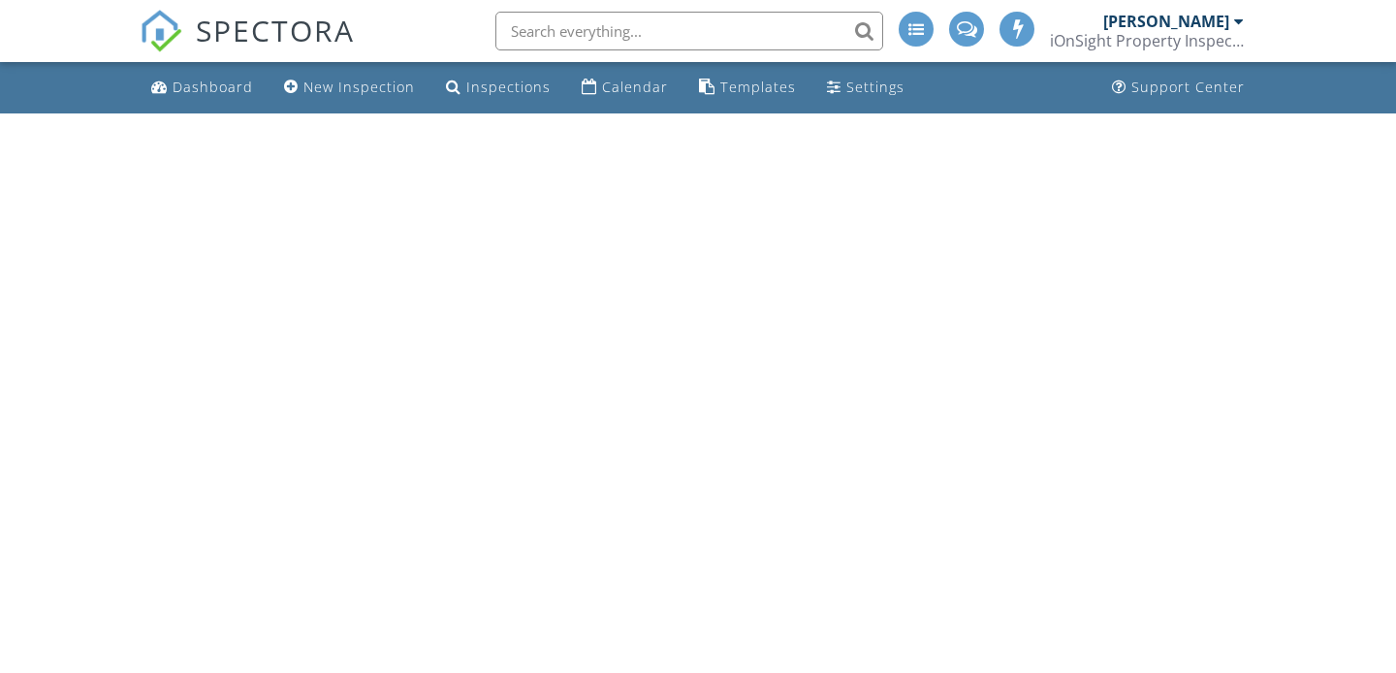 The height and width of the screenshot is (673, 1396). I want to click on a: Inspections, so click(498, 87).